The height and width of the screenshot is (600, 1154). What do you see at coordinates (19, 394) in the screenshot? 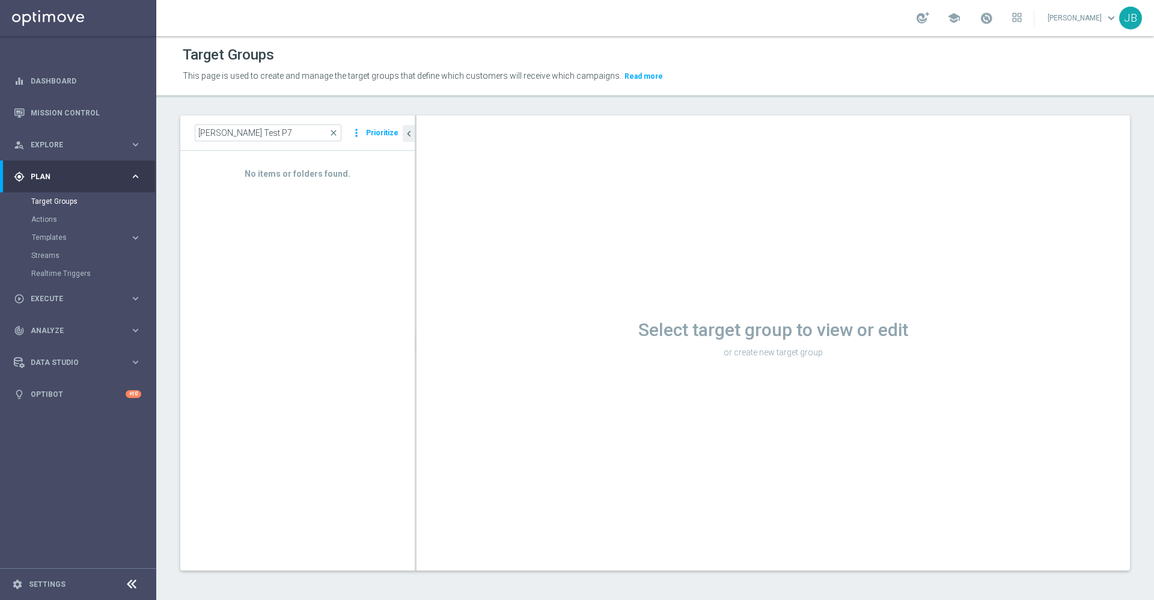
I see `i: lightbulb` at bounding box center [19, 394].